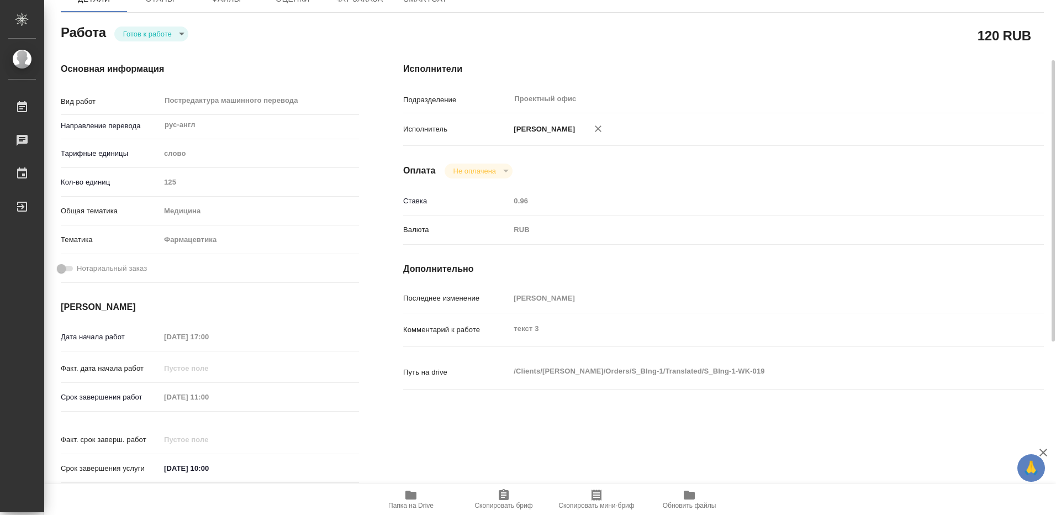 Image resolution: width=1056 pixels, height=515 pixels. What do you see at coordinates (110, 126) in the screenshot?
I see `p: Направление перевода` at bounding box center [110, 126].